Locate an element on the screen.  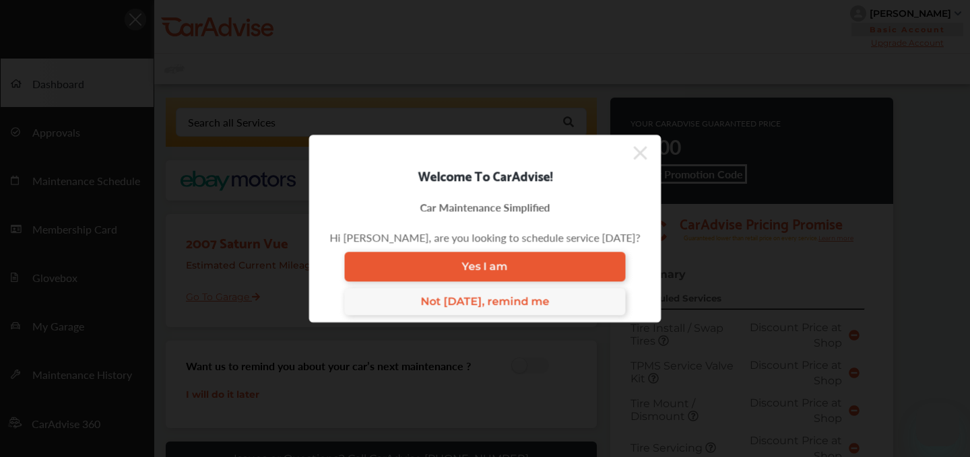
div: Welcome To CarAdvise! is located at coordinates (485, 175).